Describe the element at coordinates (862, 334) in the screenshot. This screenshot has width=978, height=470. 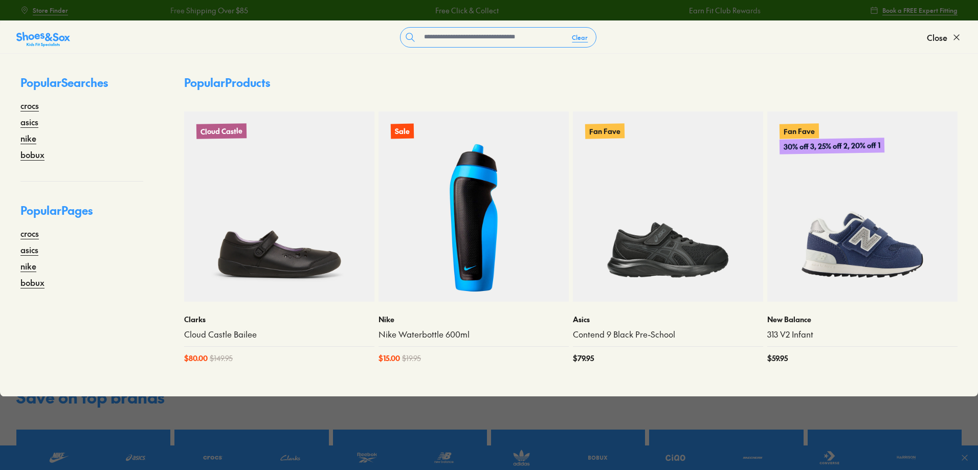
I see `a: 313 V2 Infant` at that location.